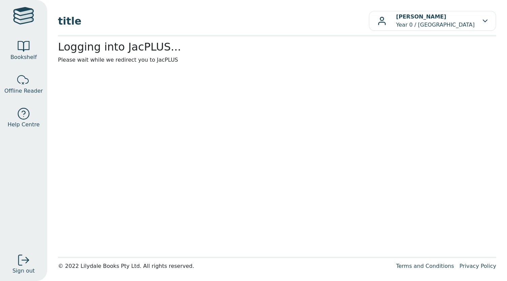  I want to click on span: Bookshelf, so click(24, 57).